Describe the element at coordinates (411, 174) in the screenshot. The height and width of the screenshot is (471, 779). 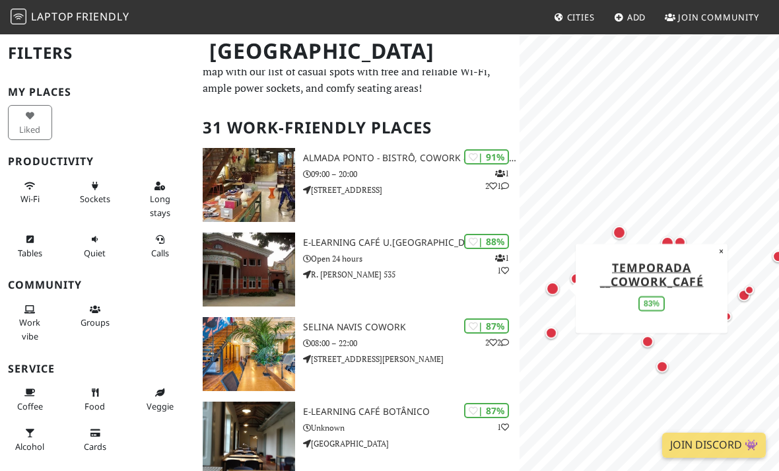
I see `p: 09:00 – 20:00` at that location.